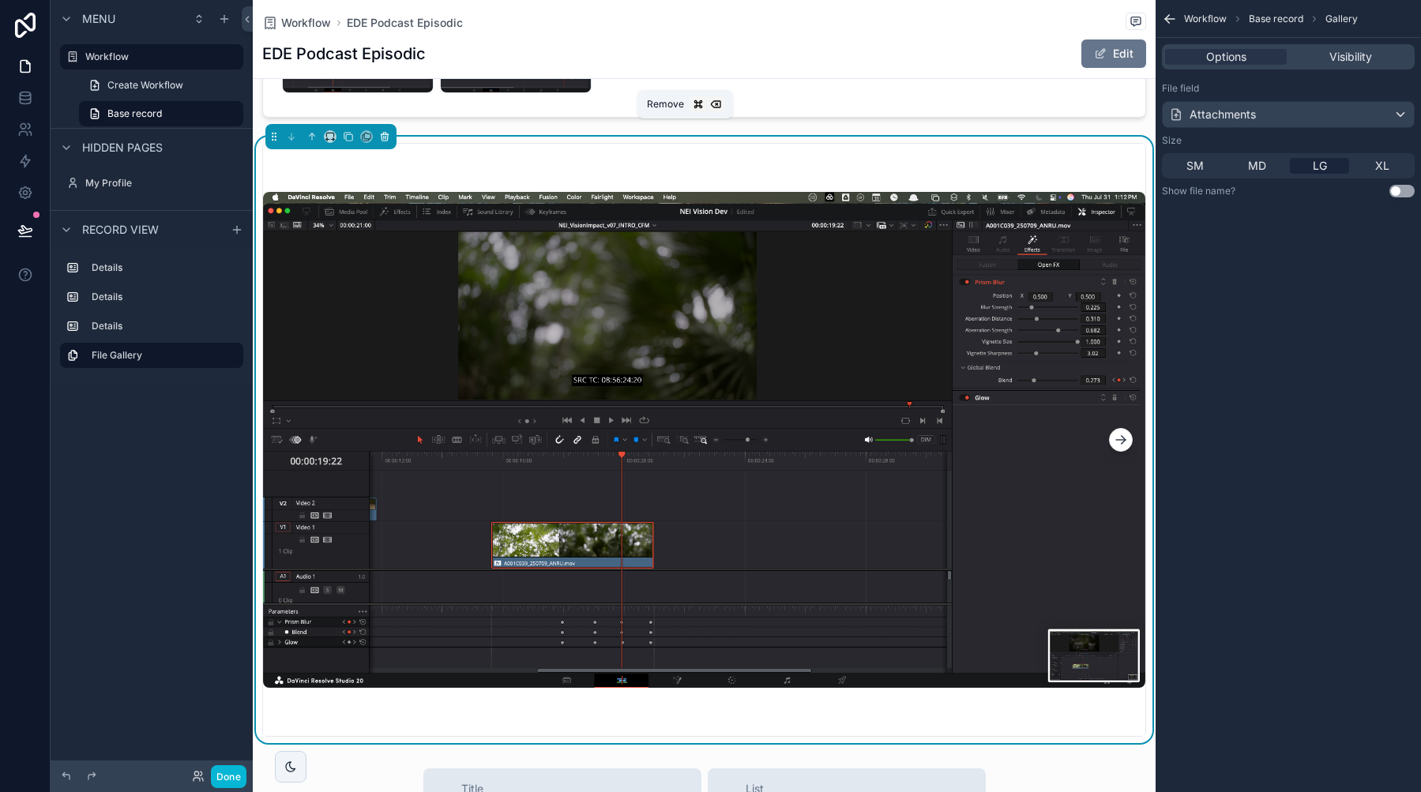  What do you see at coordinates (152, 183) in the screenshot?
I see `a: My Profile` at bounding box center [152, 183].